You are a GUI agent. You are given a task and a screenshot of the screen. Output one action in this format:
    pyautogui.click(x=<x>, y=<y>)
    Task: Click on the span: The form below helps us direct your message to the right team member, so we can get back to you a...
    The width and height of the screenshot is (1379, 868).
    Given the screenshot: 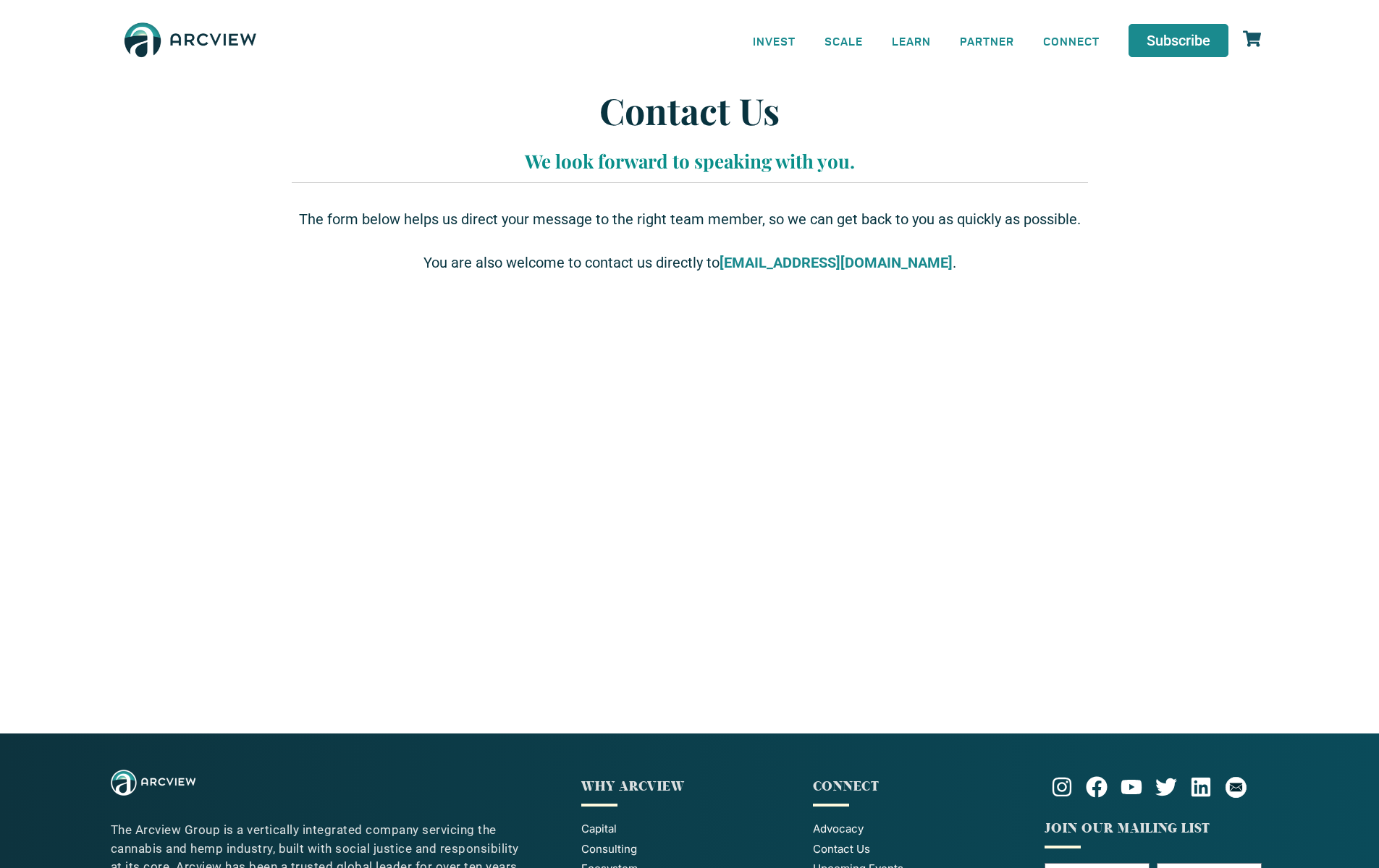 What is the action you would take?
    pyautogui.click(x=690, y=219)
    